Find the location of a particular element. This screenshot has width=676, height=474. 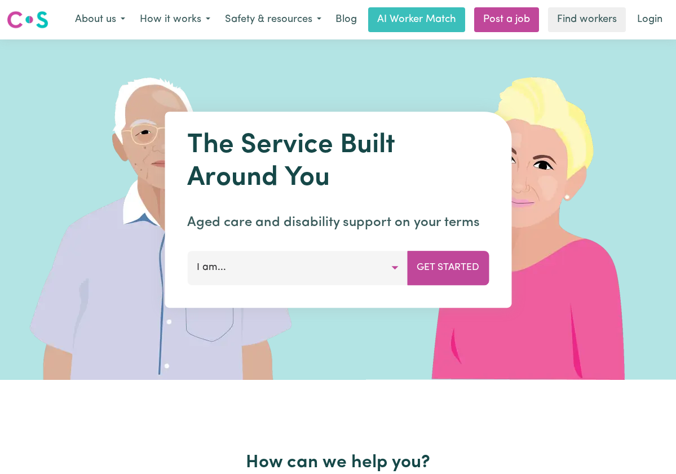

button: Get Started is located at coordinates (448, 268).